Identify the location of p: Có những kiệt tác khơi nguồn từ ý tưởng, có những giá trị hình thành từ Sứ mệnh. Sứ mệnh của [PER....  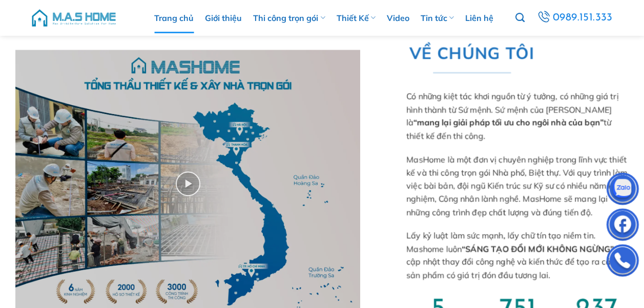
(517, 116).